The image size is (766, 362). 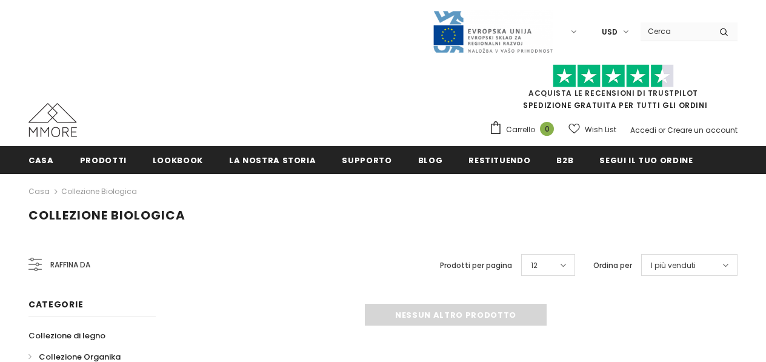 What do you see at coordinates (476, 266) in the screenshot?
I see `label: Prodotti per pagina` at bounding box center [476, 266].